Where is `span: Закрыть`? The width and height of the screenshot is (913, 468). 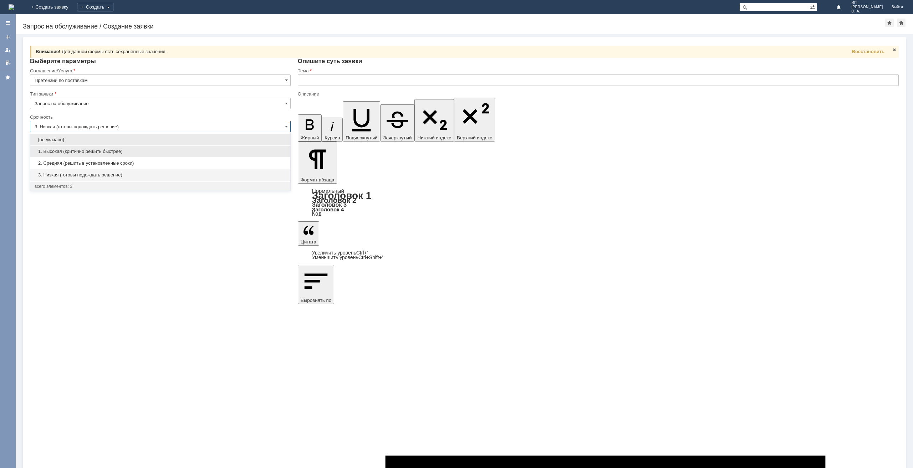
span: Закрыть is located at coordinates (895, 50).